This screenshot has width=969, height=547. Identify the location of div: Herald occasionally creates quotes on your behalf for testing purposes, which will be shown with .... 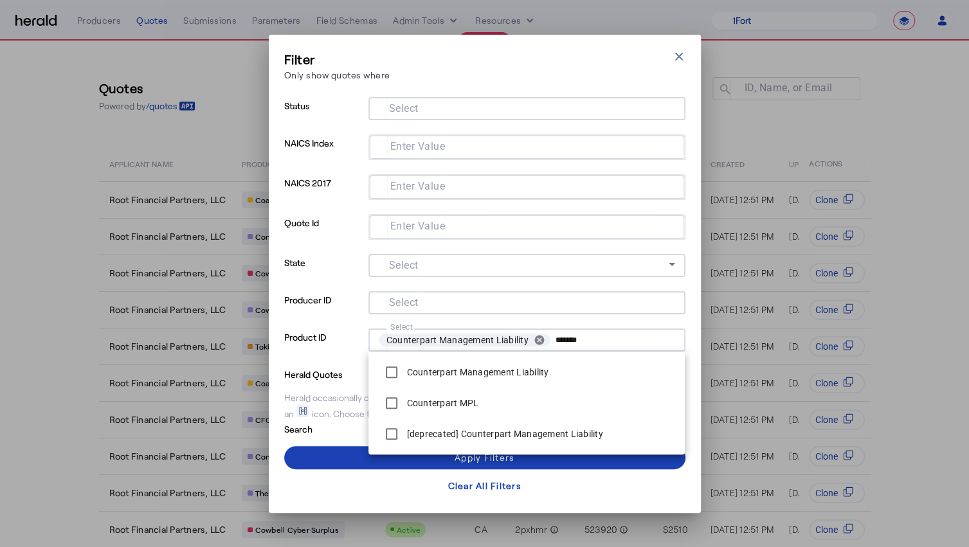
(485, 406).